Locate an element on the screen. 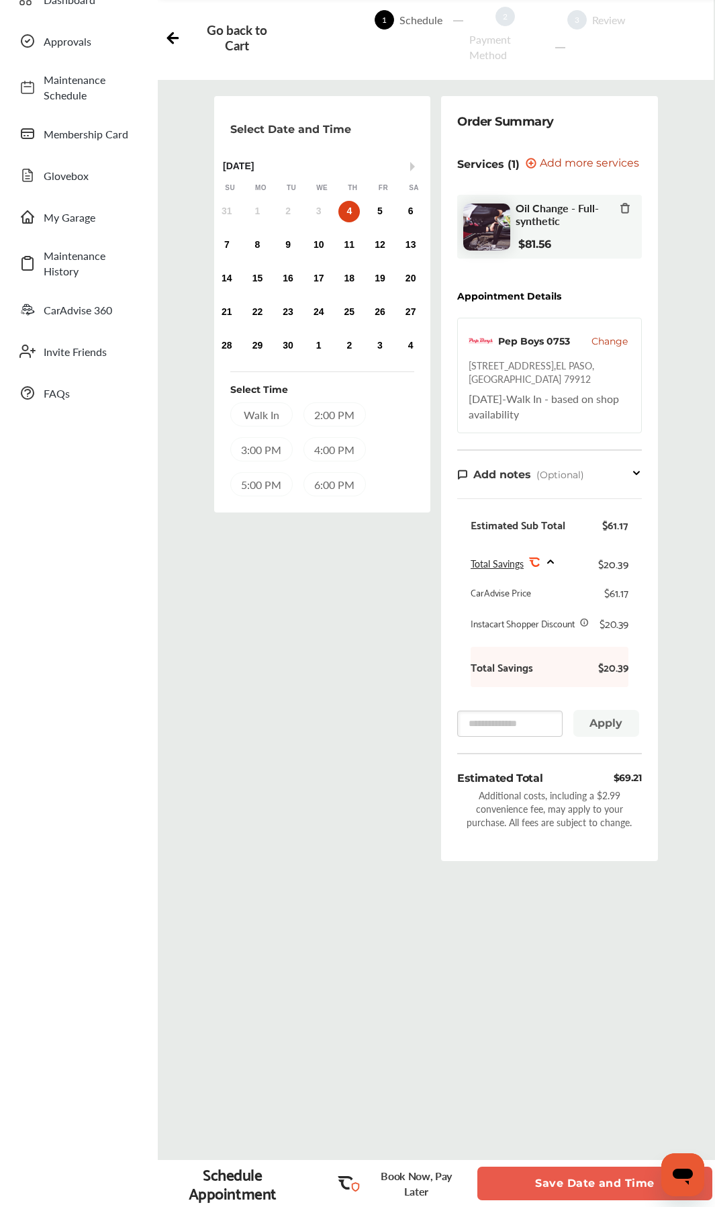 This screenshot has height=1207, width=715. a: Add more services is located at coordinates (584, 164).